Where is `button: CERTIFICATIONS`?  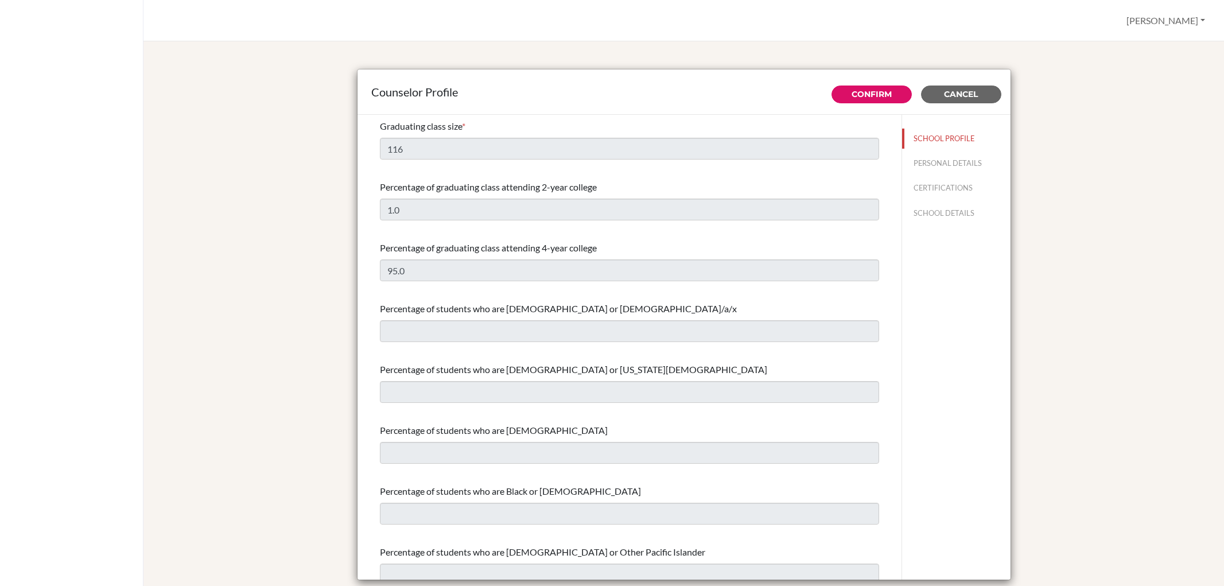
button: CERTIFICATIONS is located at coordinates (956, 188).